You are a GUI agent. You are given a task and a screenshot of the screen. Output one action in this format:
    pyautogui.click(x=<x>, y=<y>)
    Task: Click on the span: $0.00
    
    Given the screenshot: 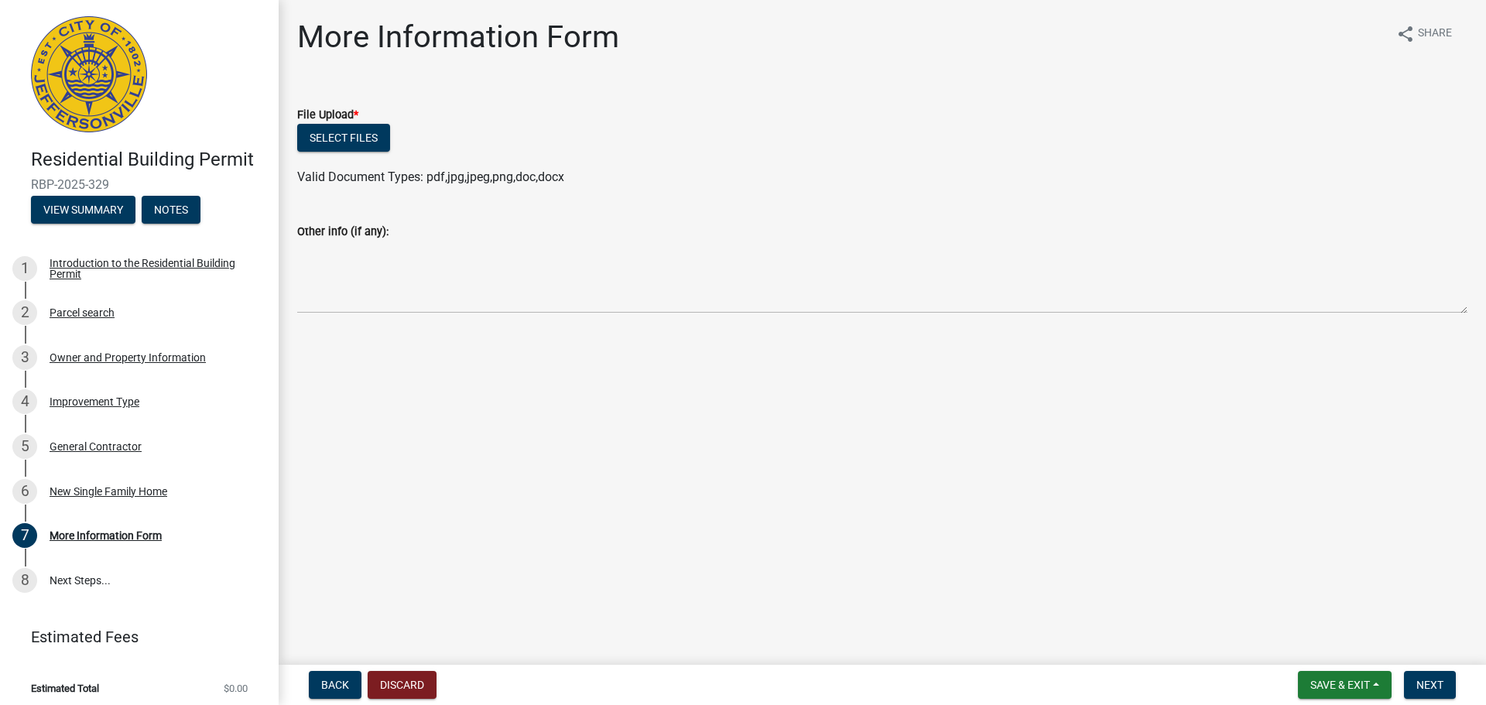 What is the action you would take?
    pyautogui.click(x=235, y=688)
    